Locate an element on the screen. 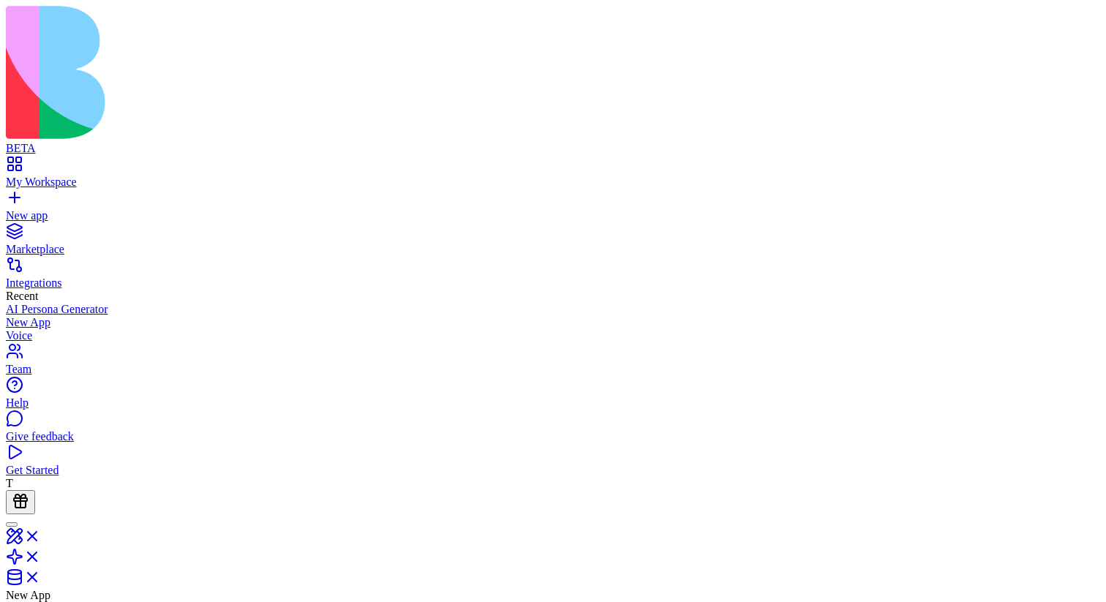 This screenshot has width=1106, height=602. span: New App is located at coordinates (28, 594).